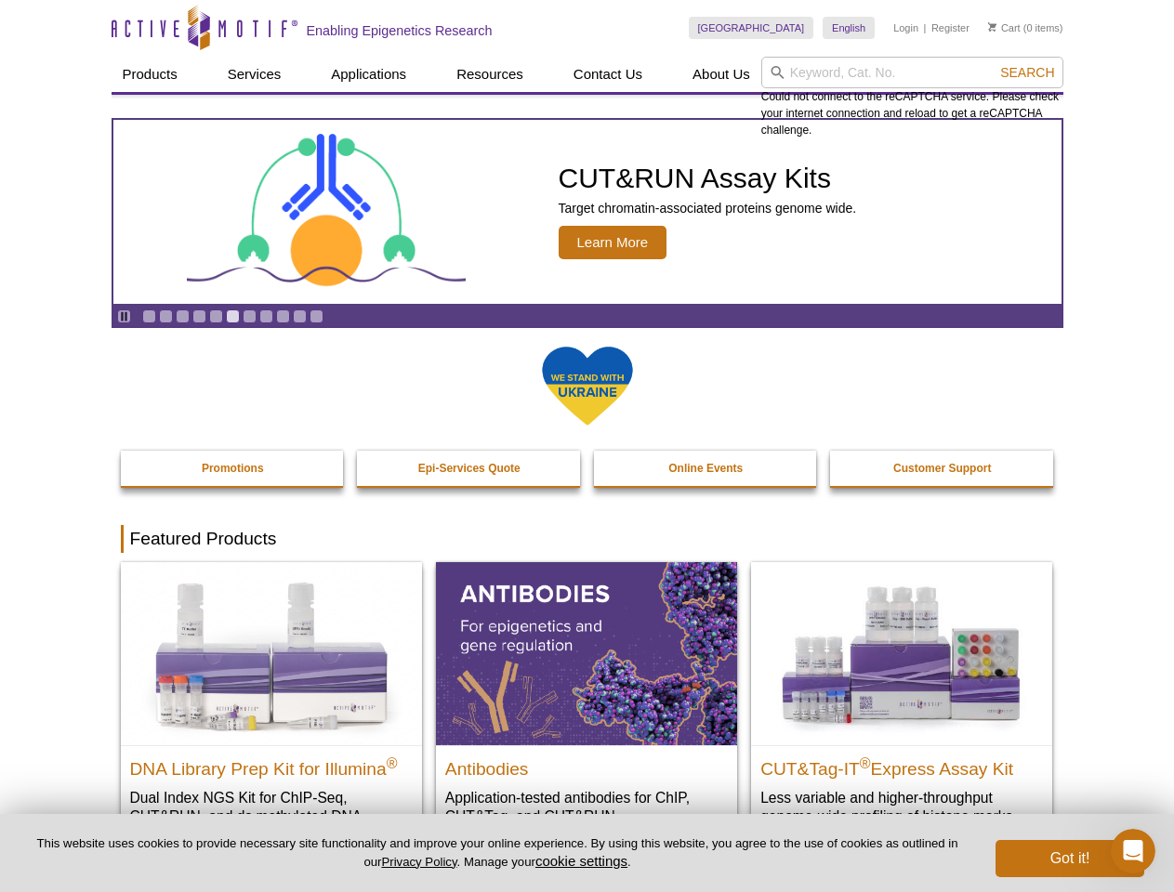  Describe the element at coordinates (992, 27) in the screenshot. I see `img: Your Cart` at that location.